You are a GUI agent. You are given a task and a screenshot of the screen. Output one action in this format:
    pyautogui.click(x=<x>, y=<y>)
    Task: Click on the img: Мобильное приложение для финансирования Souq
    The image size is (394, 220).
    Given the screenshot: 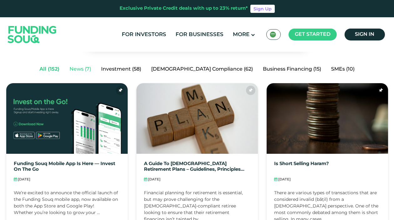 What is the action you would take?
    pyautogui.click(x=67, y=118)
    